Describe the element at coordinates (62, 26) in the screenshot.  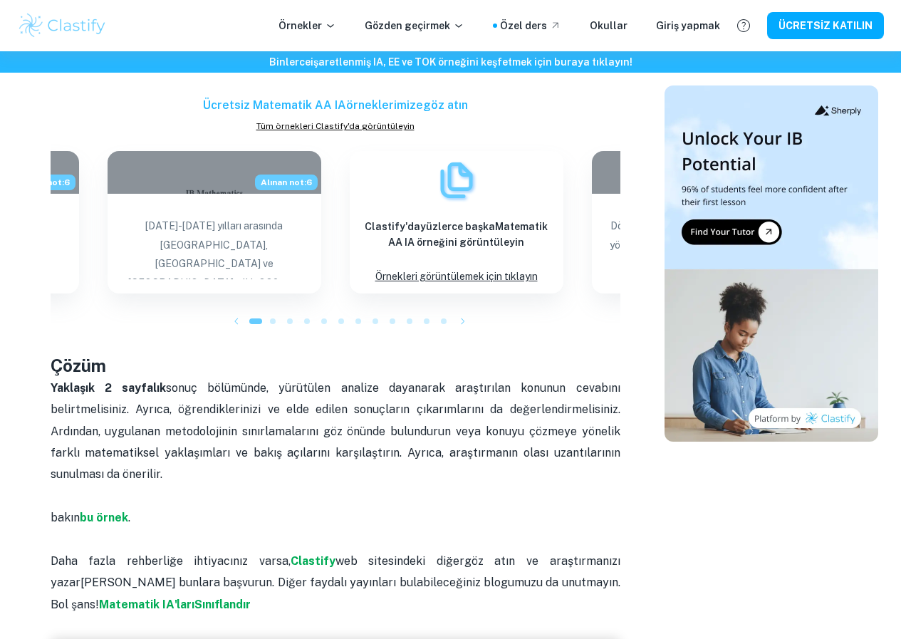
I see `a: Clastify logosu` at that location.